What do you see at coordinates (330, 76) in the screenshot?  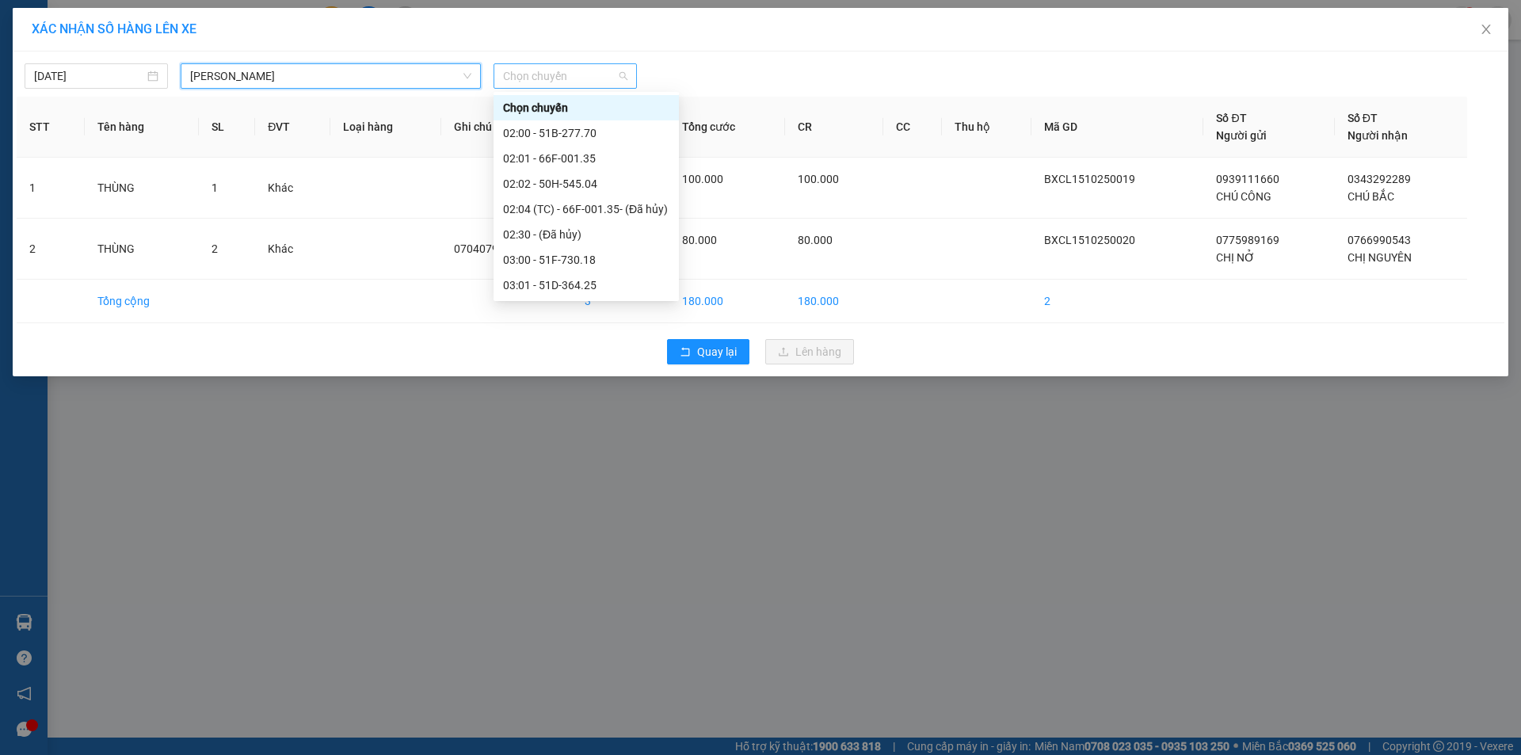 I see `span: Cao Lãnh - Hồ Chí Minh` at bounding box center [330, 76].